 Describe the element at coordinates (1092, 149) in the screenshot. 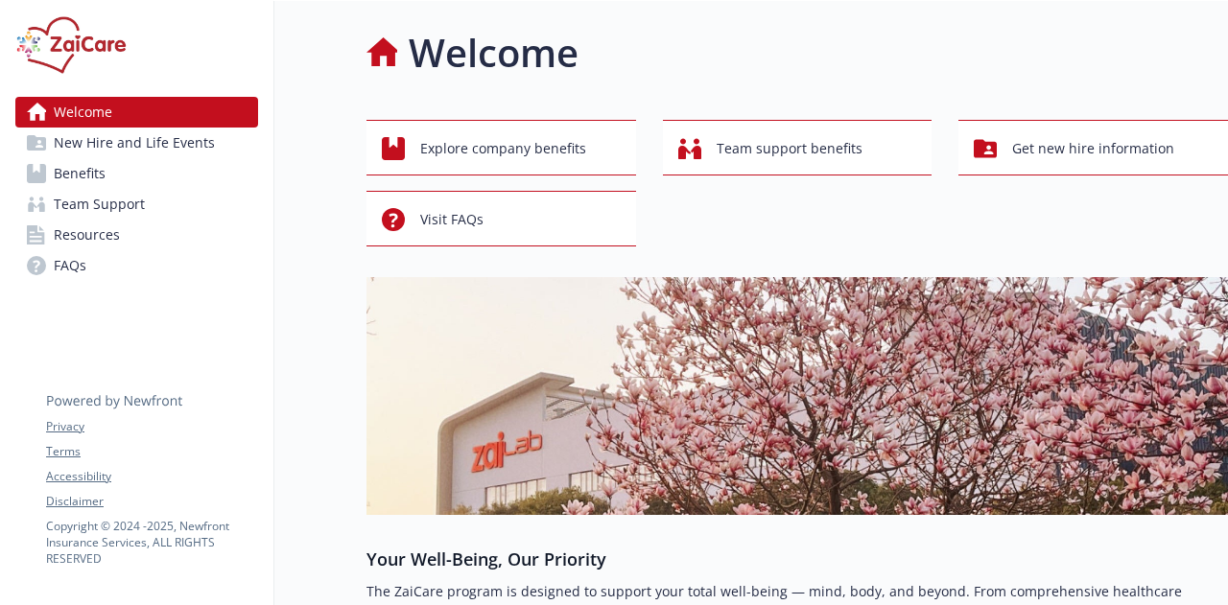

I see `span: Get new hire information` at that location.